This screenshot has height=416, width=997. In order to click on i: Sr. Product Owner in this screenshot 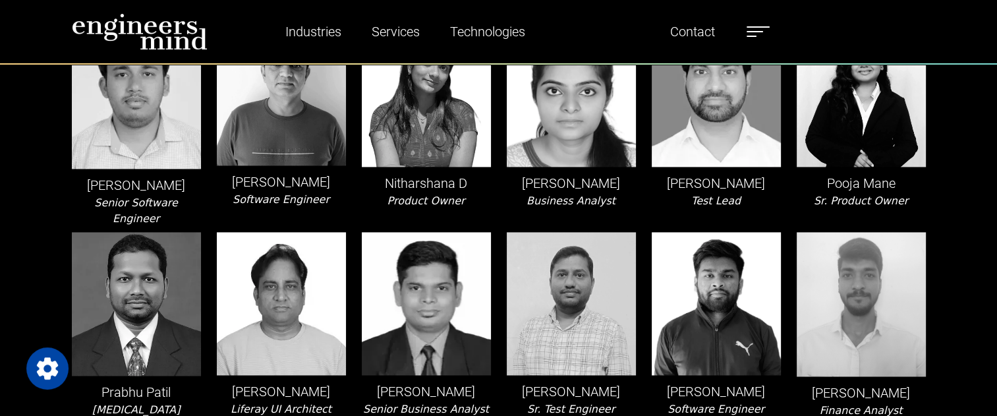, I will do `click(861, 200)`.